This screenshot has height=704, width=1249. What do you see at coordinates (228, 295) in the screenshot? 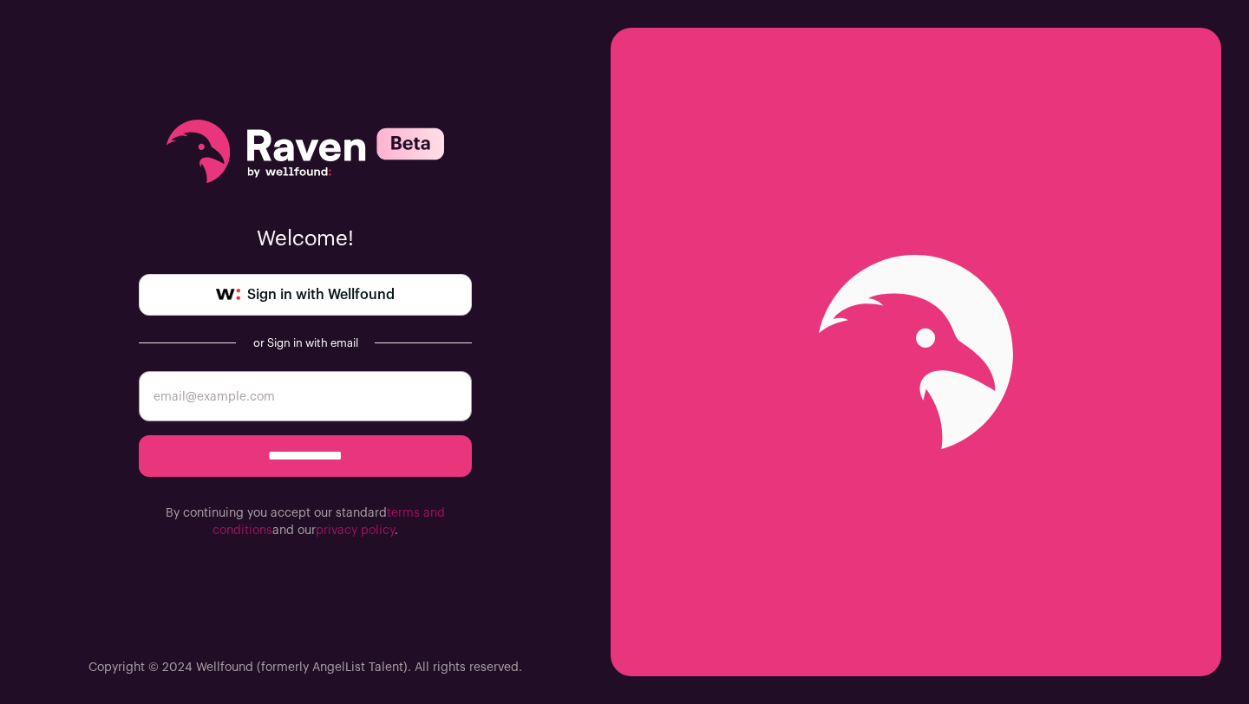
I see `img: wellfound-symbol-flush-black-fb3c872781a75f747ccb3a119075da62bfe97bd399995f84a933054e44a575c4.png` at bounding box center [228, 295].